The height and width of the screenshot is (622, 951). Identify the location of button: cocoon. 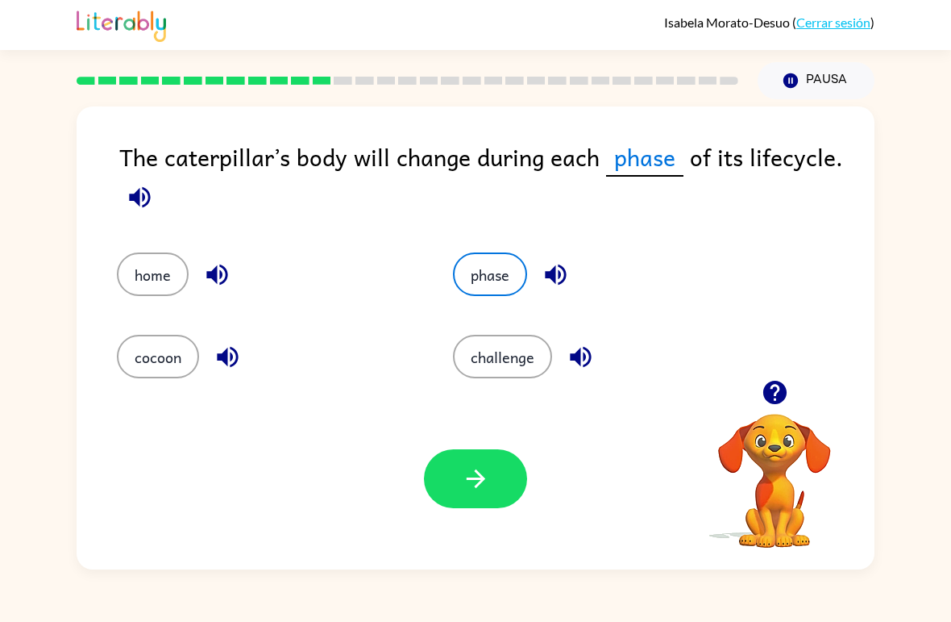
(158, 356).